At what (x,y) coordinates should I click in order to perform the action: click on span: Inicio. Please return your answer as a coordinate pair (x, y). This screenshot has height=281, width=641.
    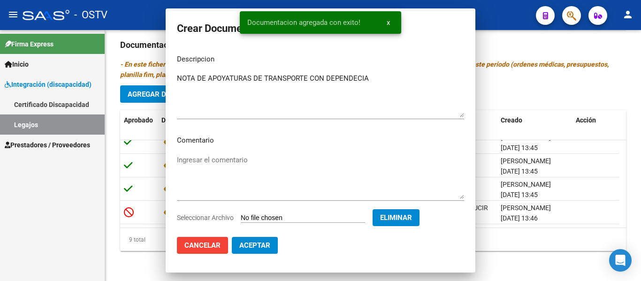
    Looking at the image, I should click on (16, 64).